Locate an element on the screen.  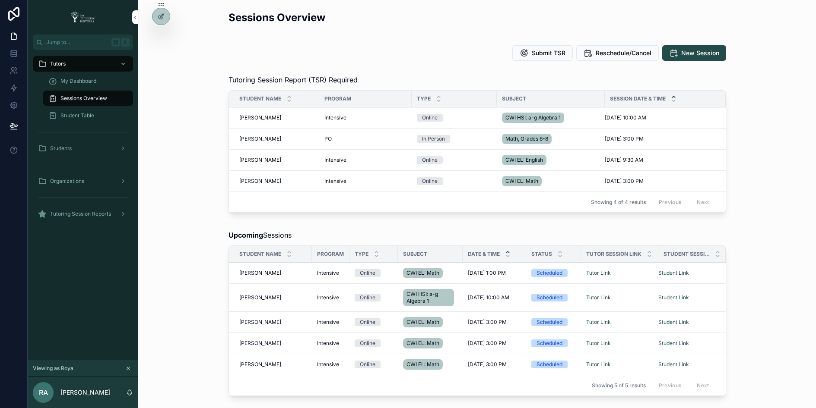
span: Sessions Overview is located at coordinates (84, 98).